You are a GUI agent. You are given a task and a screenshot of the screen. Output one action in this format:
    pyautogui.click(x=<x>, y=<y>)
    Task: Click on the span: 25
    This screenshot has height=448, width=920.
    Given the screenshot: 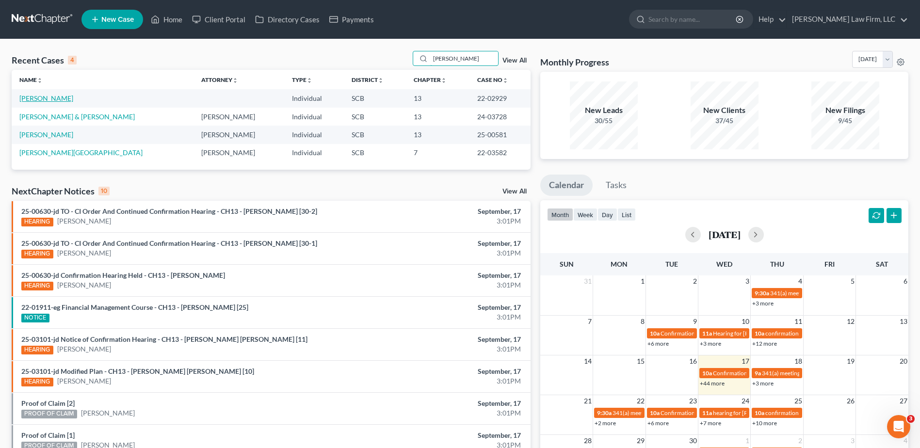 What is the action you would take?
    pyautogui.click(x=799, y=401)
    